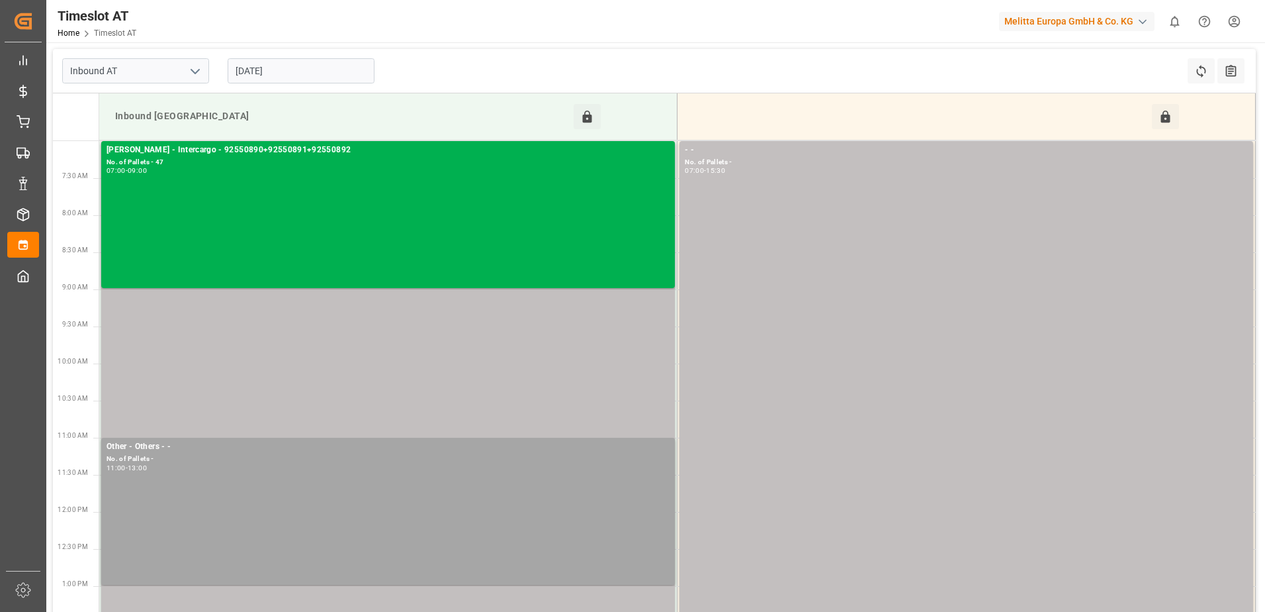 The height and width of the screenshot is (612, 1265). What do you see at coordinates (388, 162) in the screenshot?
I see `div: No. of Pallets - 47` at bounding box center [388, 162].